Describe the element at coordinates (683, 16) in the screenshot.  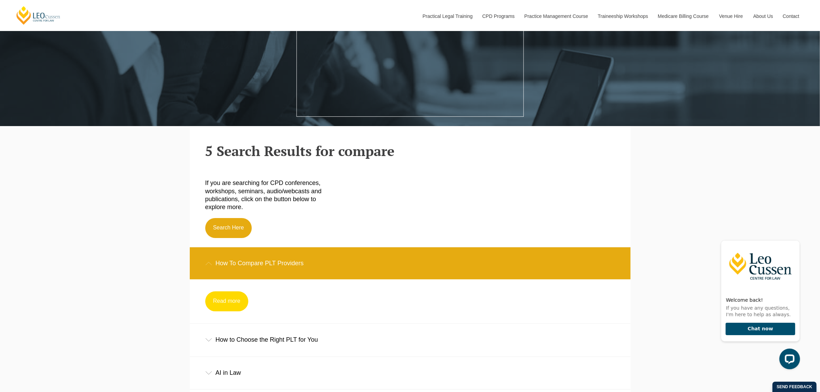
I see `a: Medicare Billing Course` at that location.